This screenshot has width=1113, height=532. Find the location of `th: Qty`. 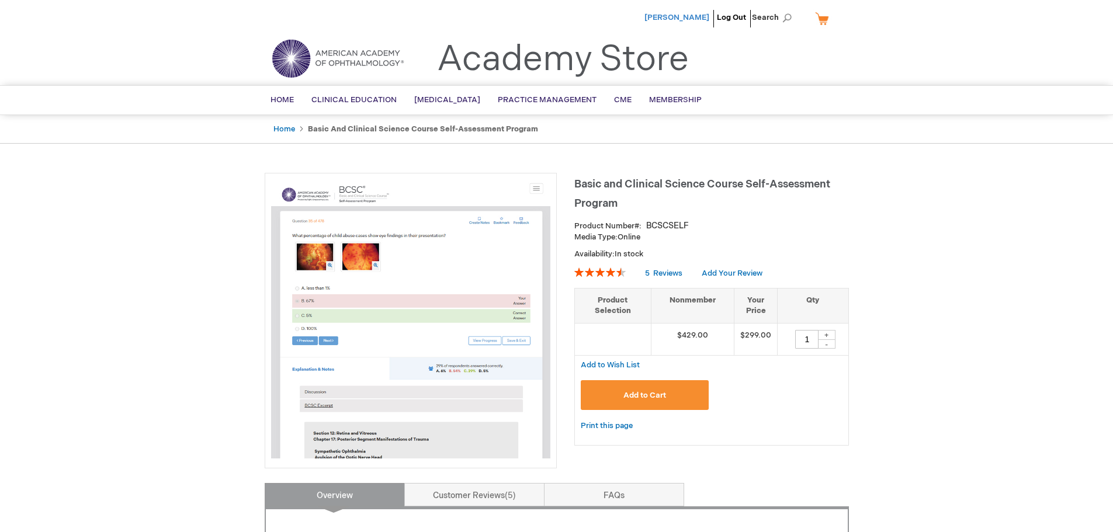

th: Qty is located at coordinates (813, 306).